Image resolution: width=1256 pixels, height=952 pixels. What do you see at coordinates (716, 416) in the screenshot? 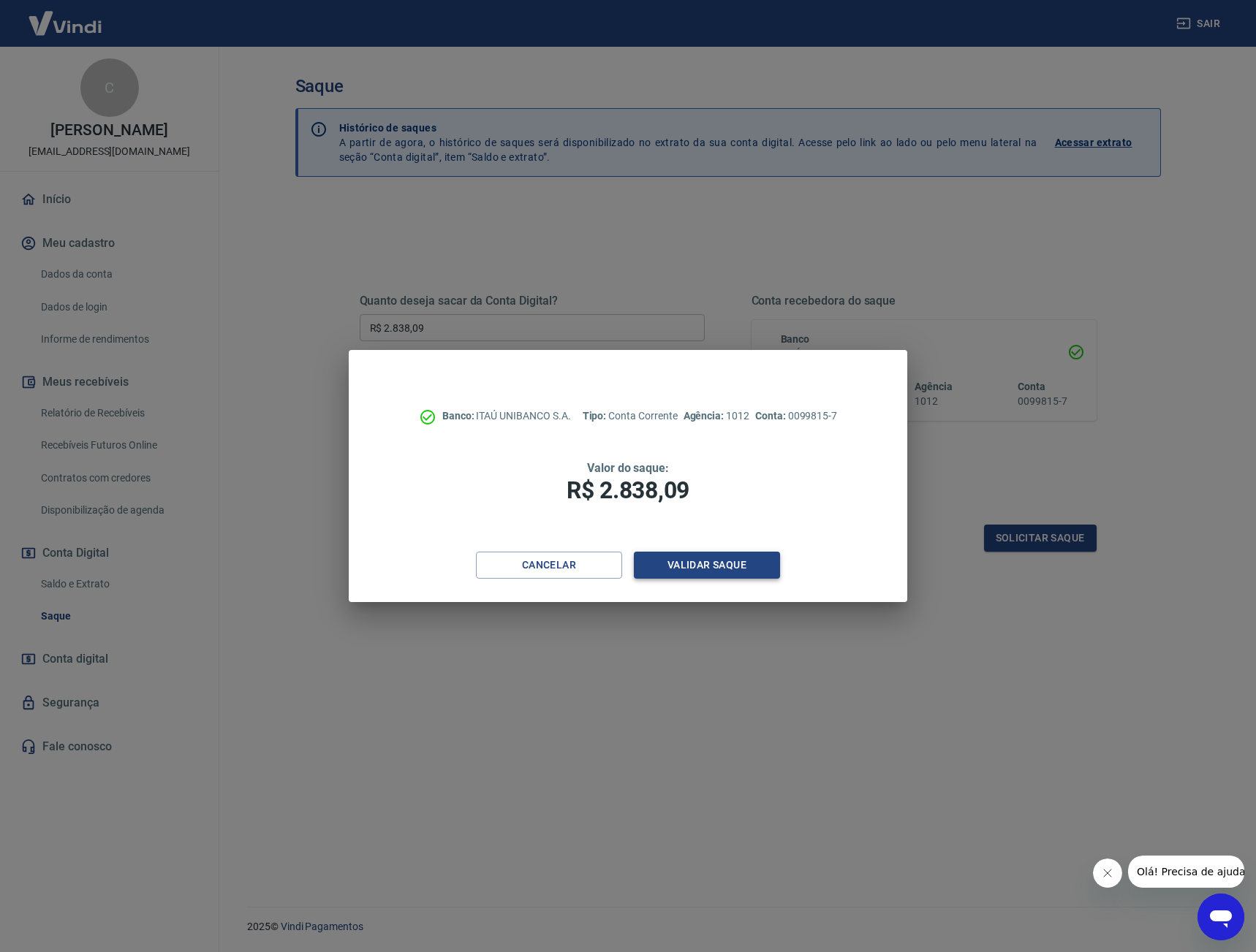
I see `p: 1012` at bounding box center [716, 416].